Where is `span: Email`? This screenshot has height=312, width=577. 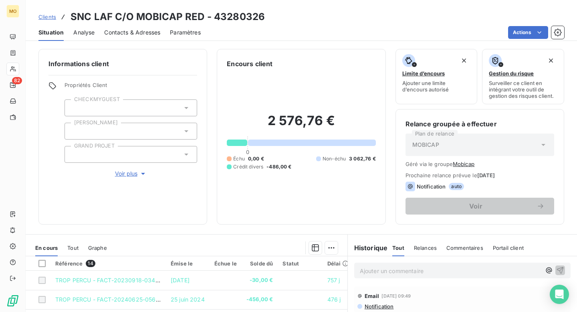 span: Email is located at coordinates (372, 296).